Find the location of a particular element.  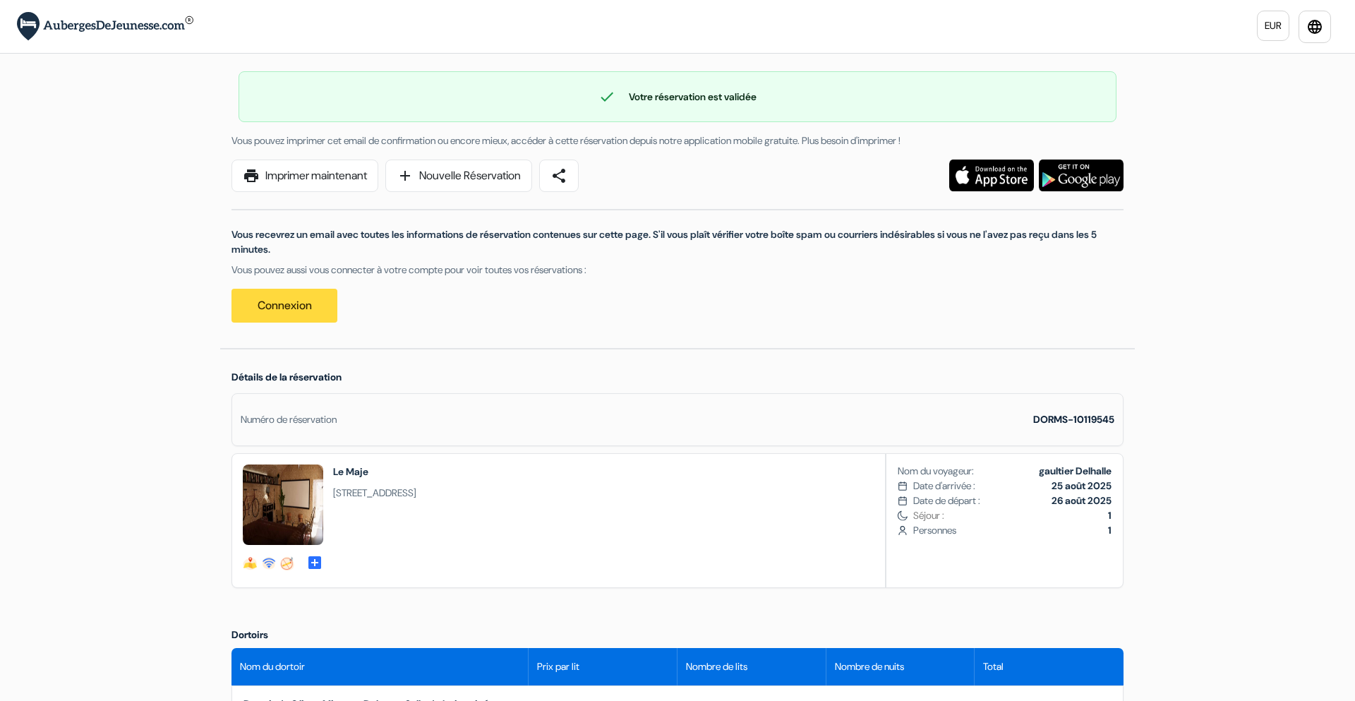

p: Vous pouvez aussi vous connecter à votre compte pour voir toutes vos réservations : is located at coordinates (678, 270).